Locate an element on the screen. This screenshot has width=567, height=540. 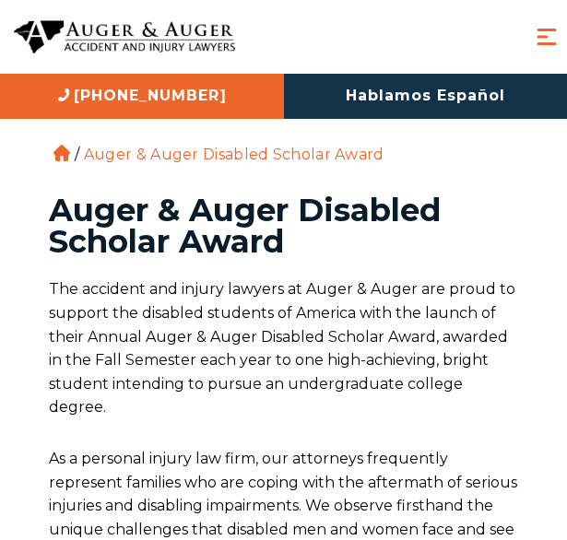
button: Menu is located at coordinates (547, 37).